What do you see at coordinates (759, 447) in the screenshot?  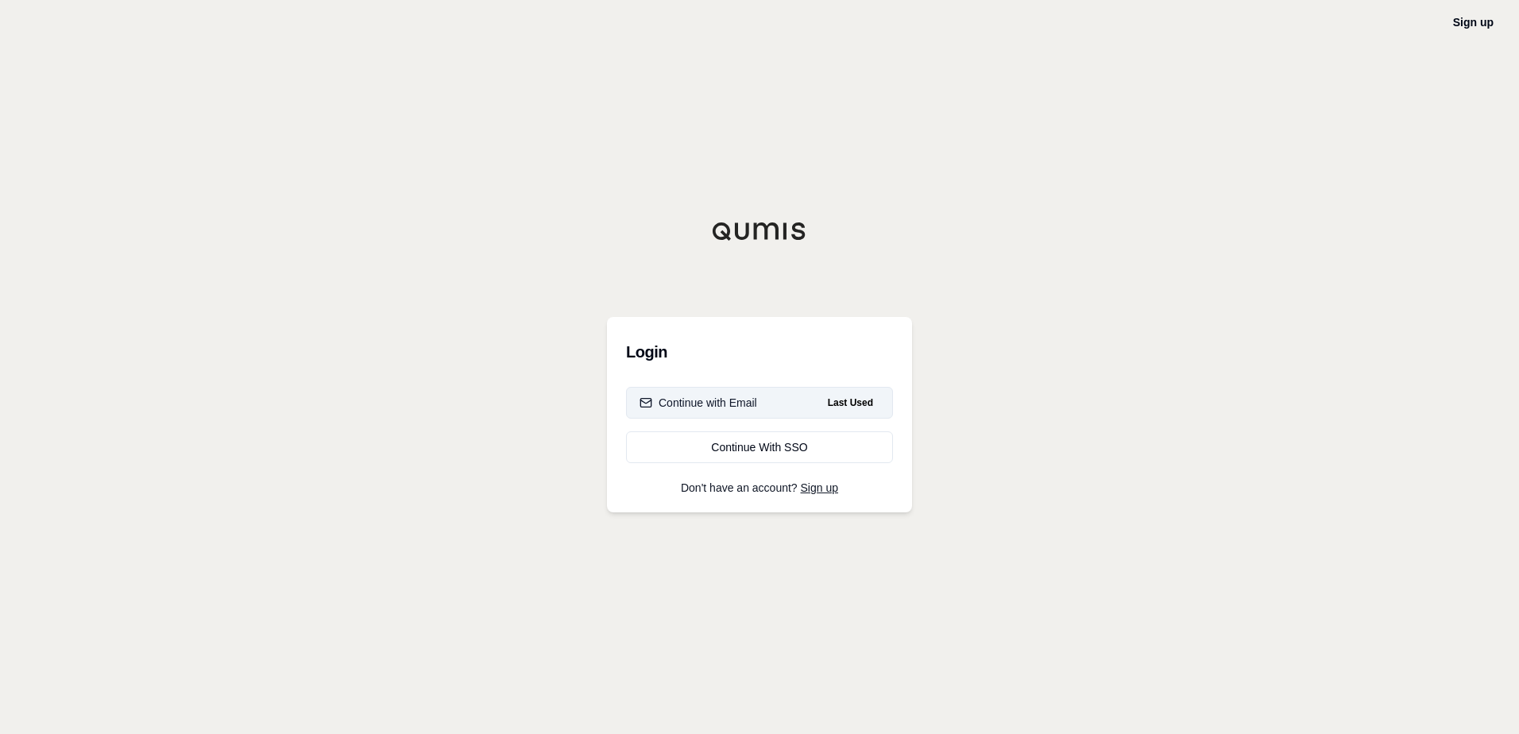 I see `div: Continue With SSO` at bounding box center [759, 447].